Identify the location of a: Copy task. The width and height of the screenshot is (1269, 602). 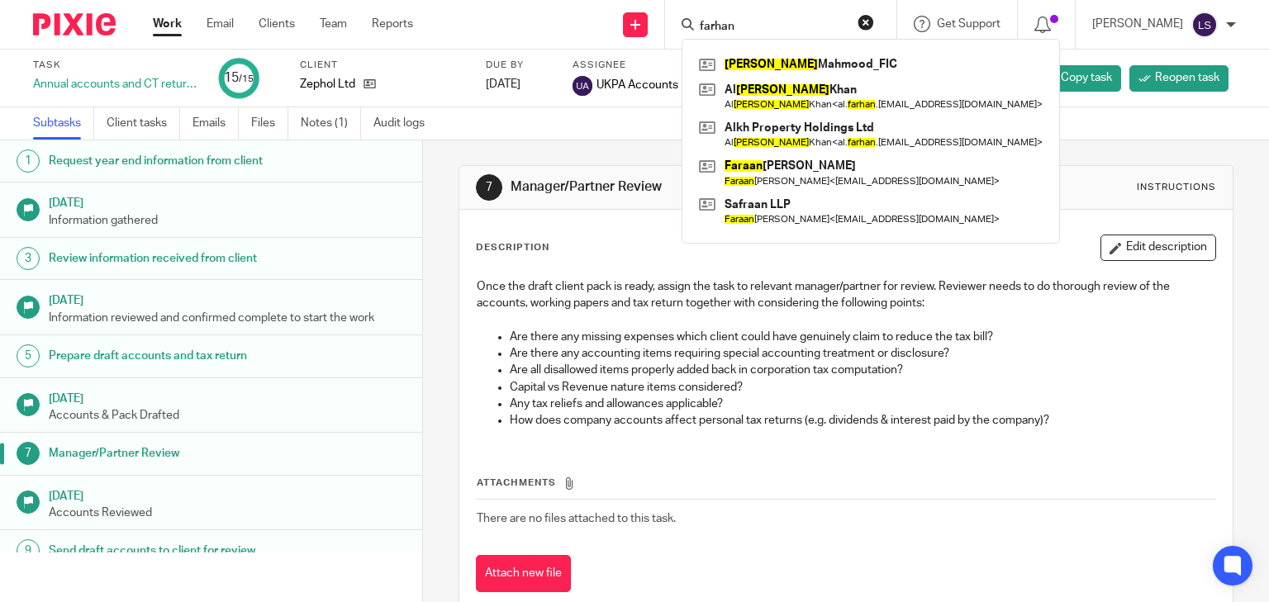
(1078, 78).